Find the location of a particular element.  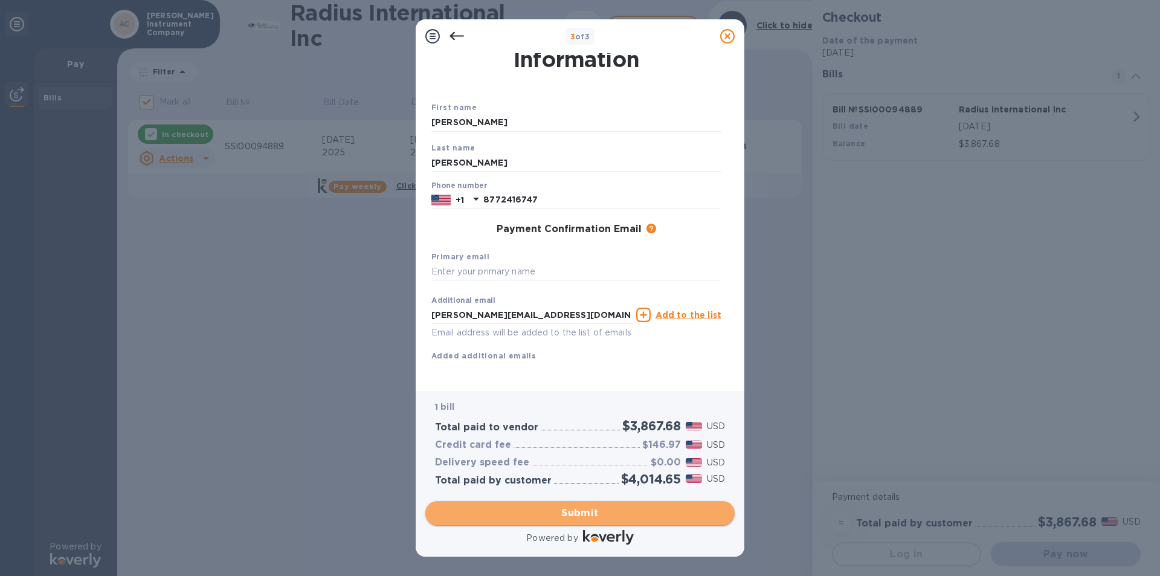

img: Logo is located at coordinates (608, 537).